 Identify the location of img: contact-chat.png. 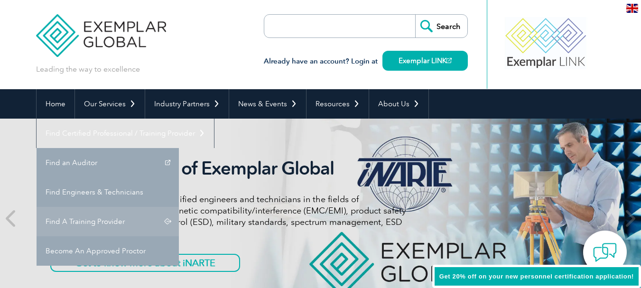
(605, 252).